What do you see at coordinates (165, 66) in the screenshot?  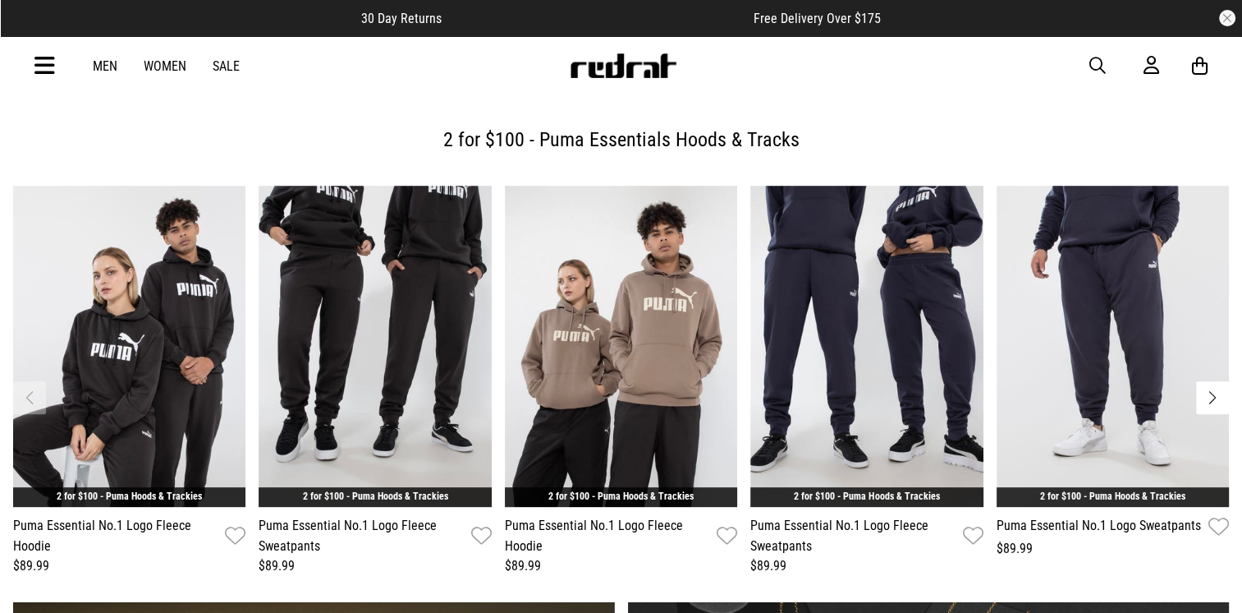 I see `a: Women` at bounding box center [165, 66].